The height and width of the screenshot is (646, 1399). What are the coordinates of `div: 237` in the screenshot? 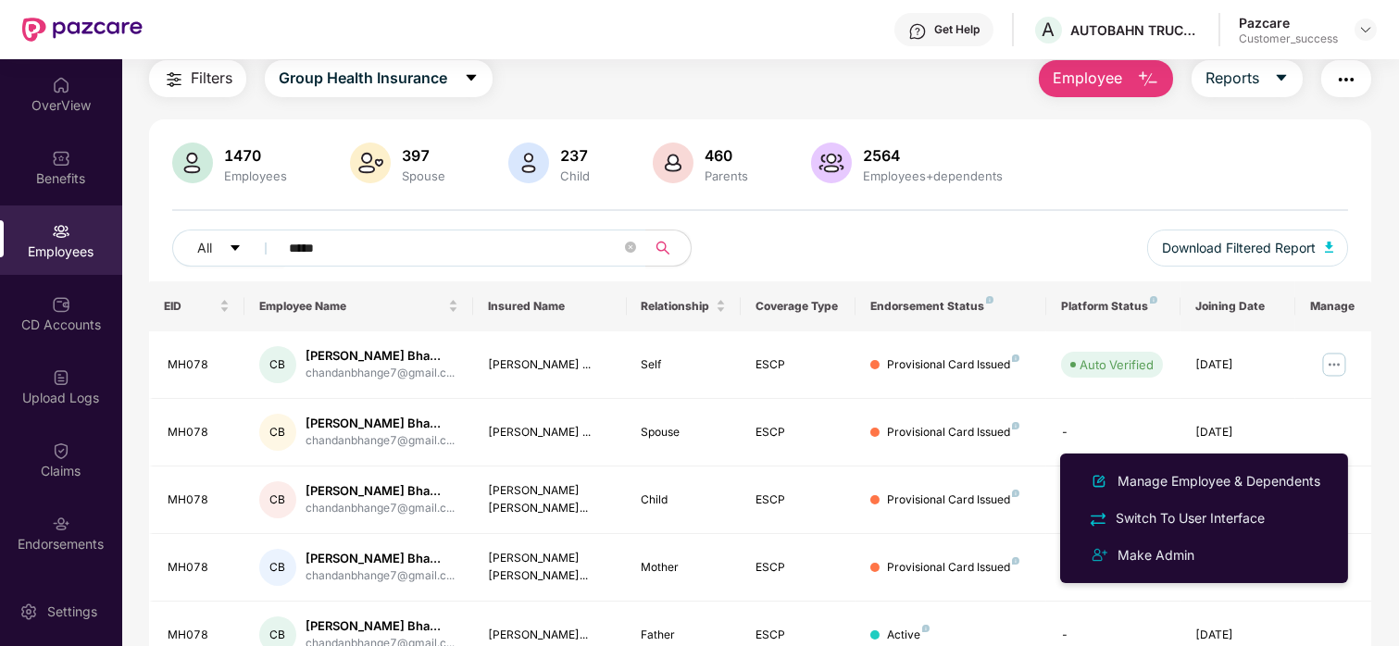 It's located at (575, 156).